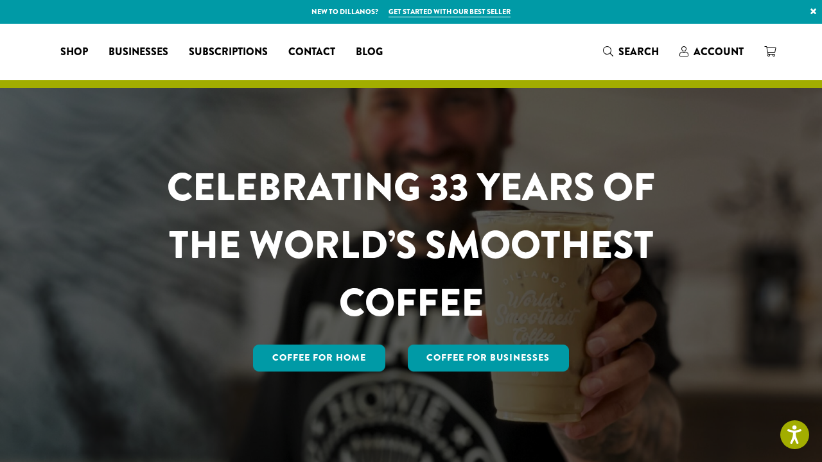 Image resolution: width=822 pixels, height=462 pixels. I want to click on span: Search, so click(638, 51).